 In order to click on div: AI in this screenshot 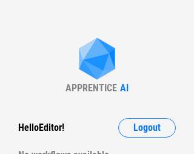, I will do `click(125, 87)`.